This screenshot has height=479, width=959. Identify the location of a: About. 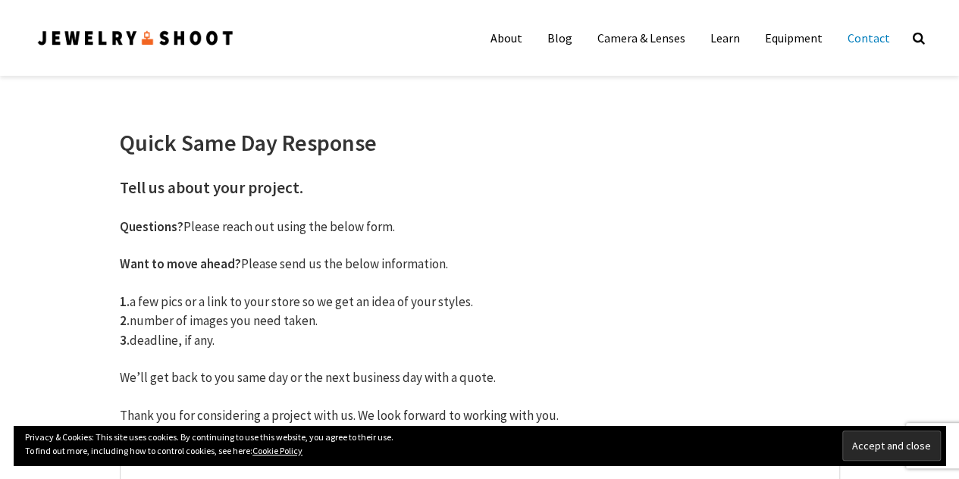
(507, 38).